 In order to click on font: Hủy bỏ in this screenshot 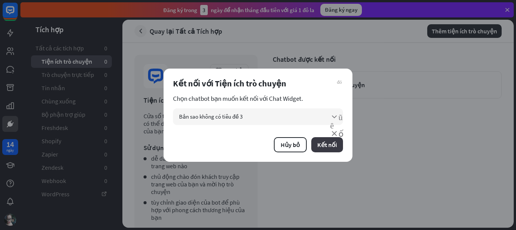, I will do `click(290, 144)`.